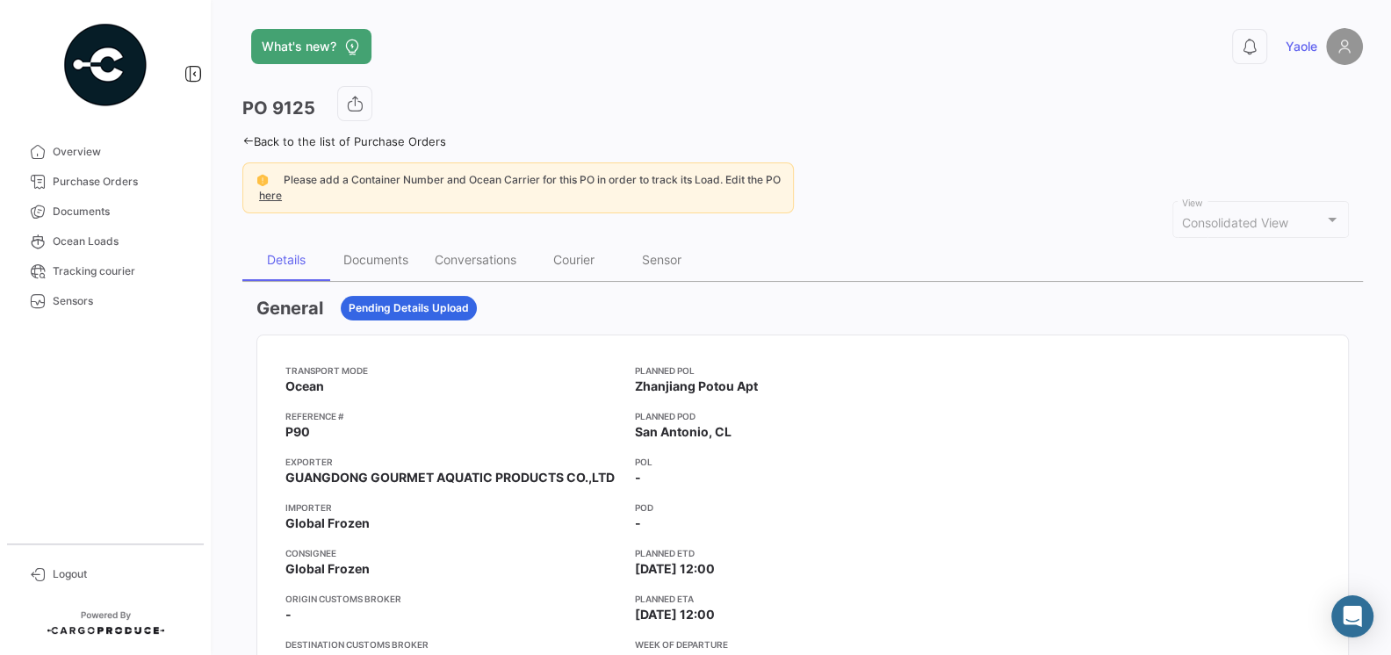 The width and height of the screenshot is (1391, 655). Describe the element at coordinates (311, 47) in the screenshot. I see `button: What's new?` at that location.